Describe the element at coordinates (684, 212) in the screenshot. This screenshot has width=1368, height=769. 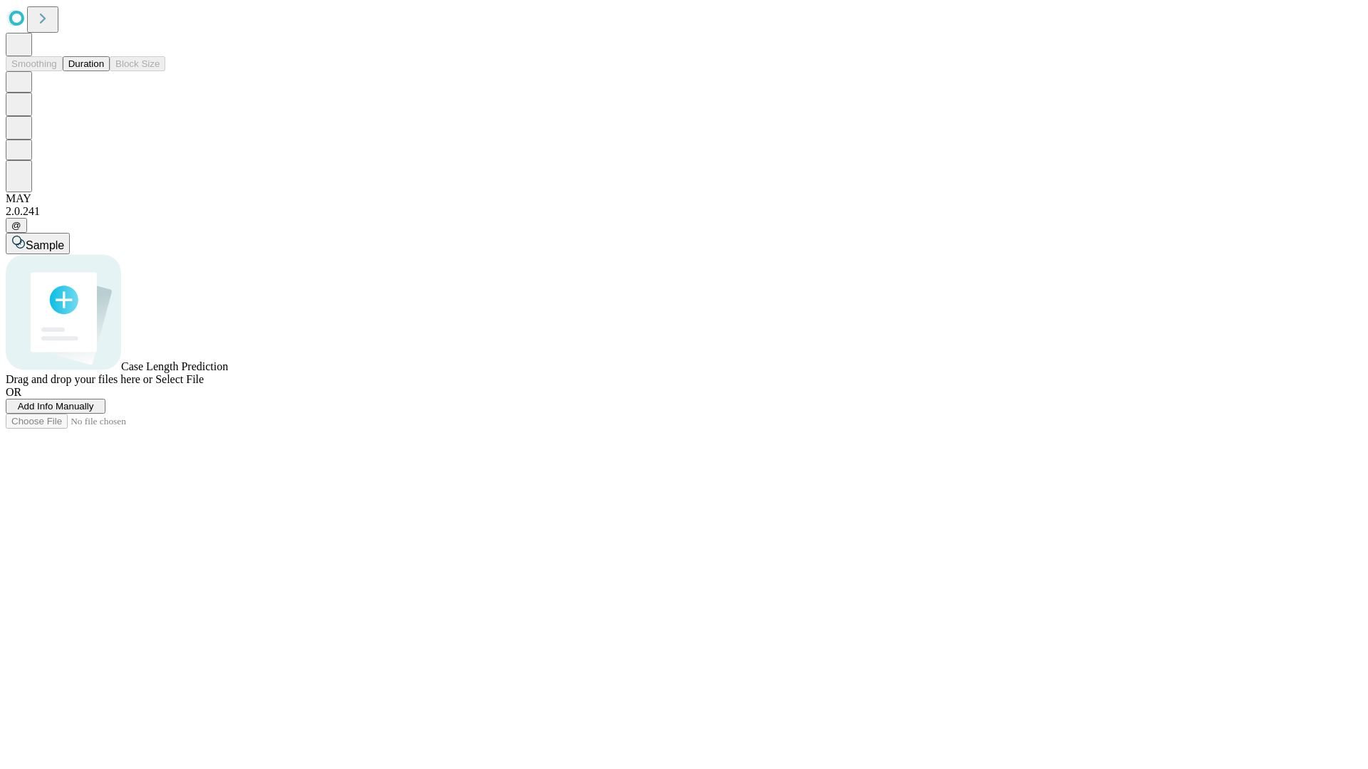
I see `div: 2.0.241` at that location.